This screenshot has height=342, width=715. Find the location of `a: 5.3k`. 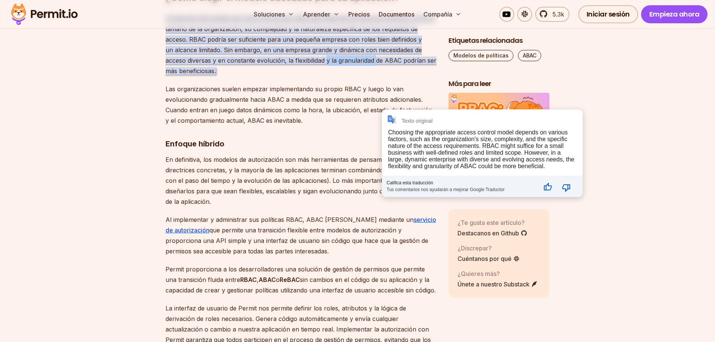

a: 5.3k is located at coordinates (552, 14).